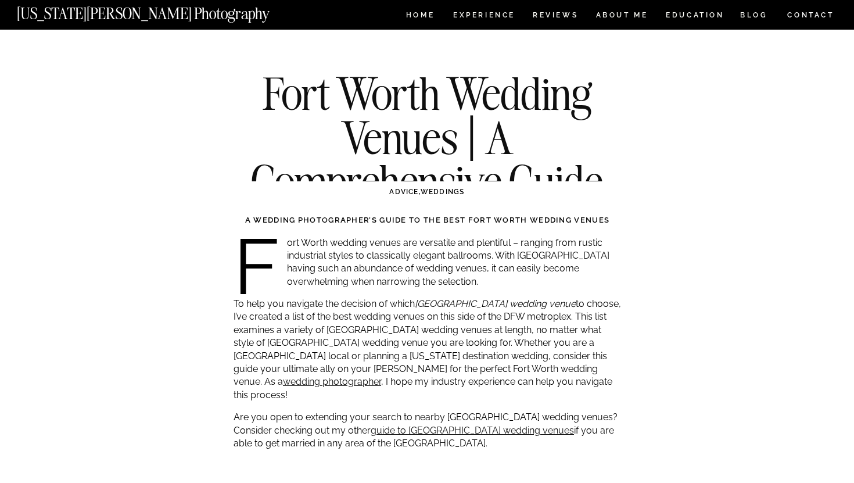 This screenshot has height=483, width=854. I want to click on a: BLOG, so click(754, 16).